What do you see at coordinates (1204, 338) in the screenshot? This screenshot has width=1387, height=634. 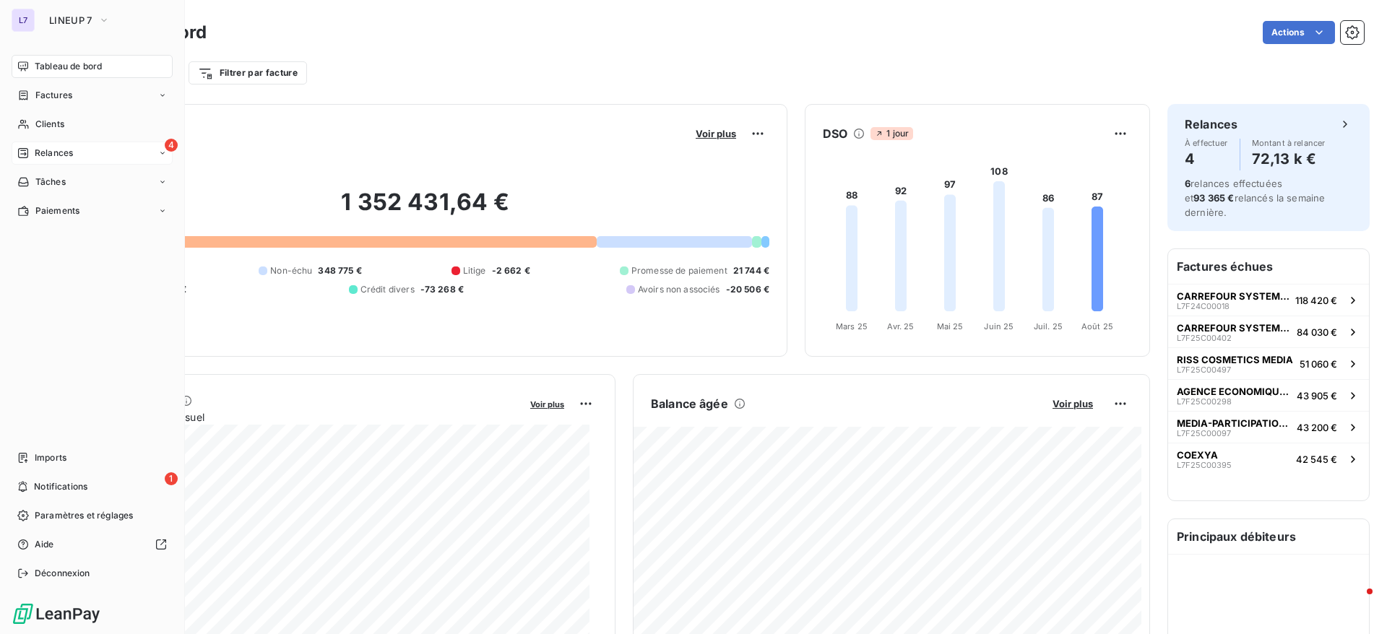 I see `span: L7F25C00402` at bounding box center [1204, 338].